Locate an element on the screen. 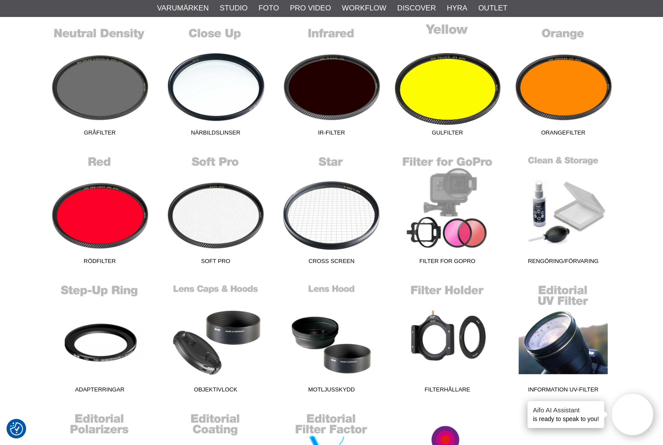 The width and height of the screenshot is (663, 445). a: Orangefilter is located at coordinates (563, 81).